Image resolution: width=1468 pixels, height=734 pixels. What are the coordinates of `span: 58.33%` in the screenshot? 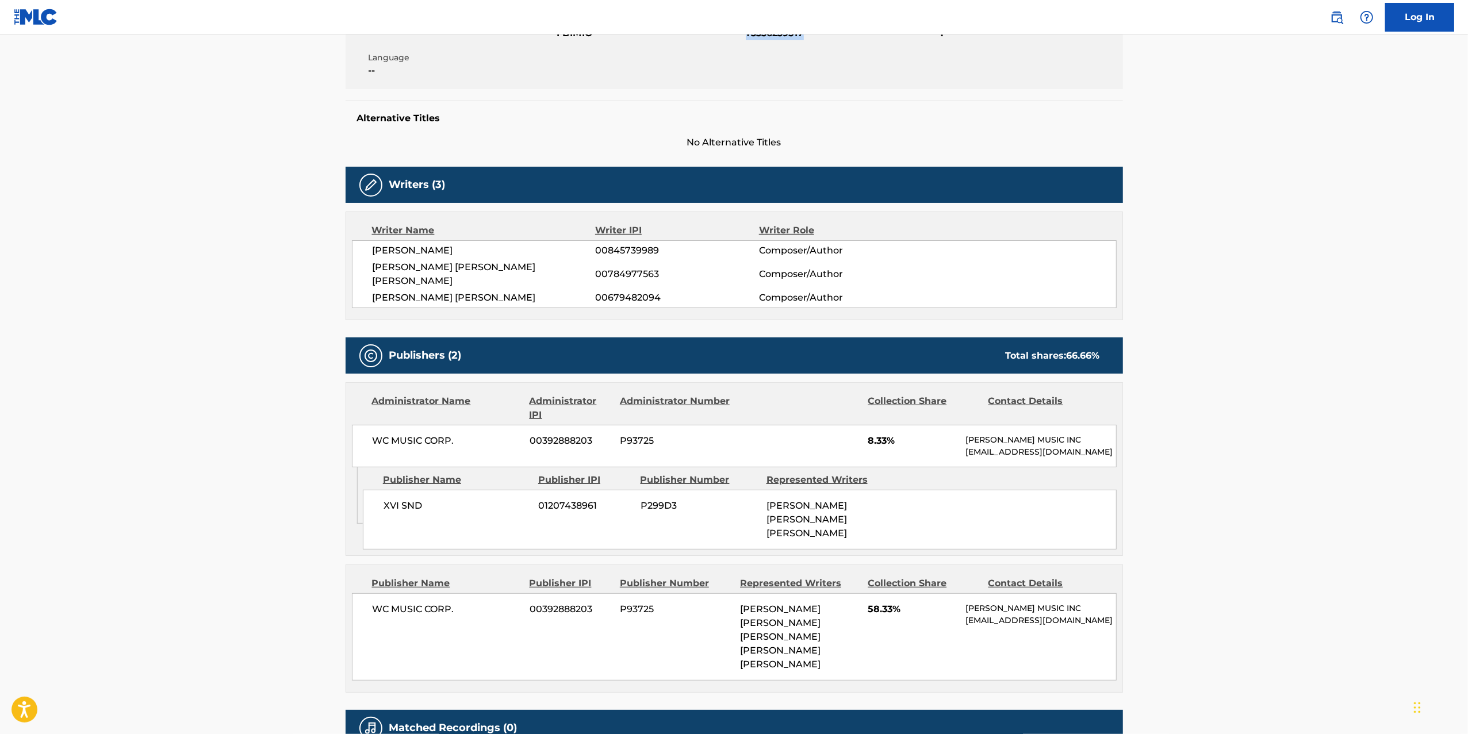 It's located at (912, 609).